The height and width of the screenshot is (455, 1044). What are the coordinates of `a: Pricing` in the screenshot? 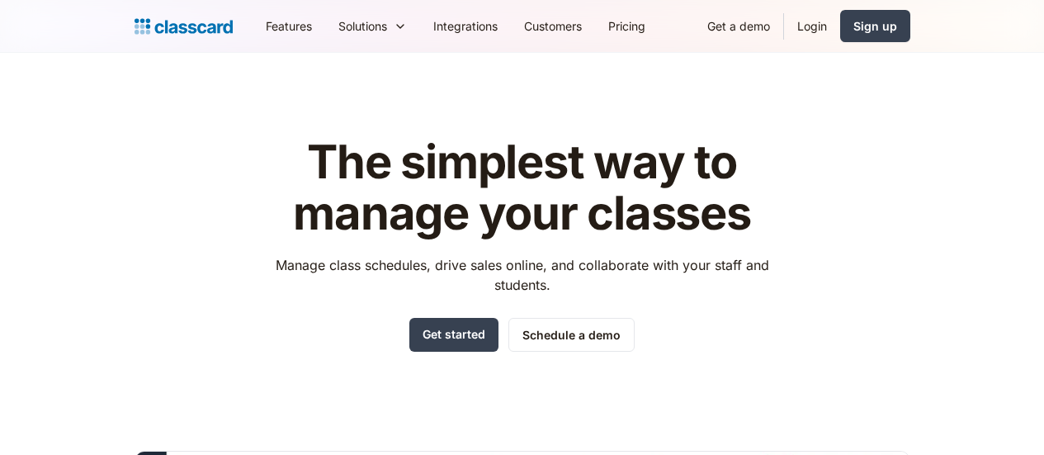 It's located at (626, 26).